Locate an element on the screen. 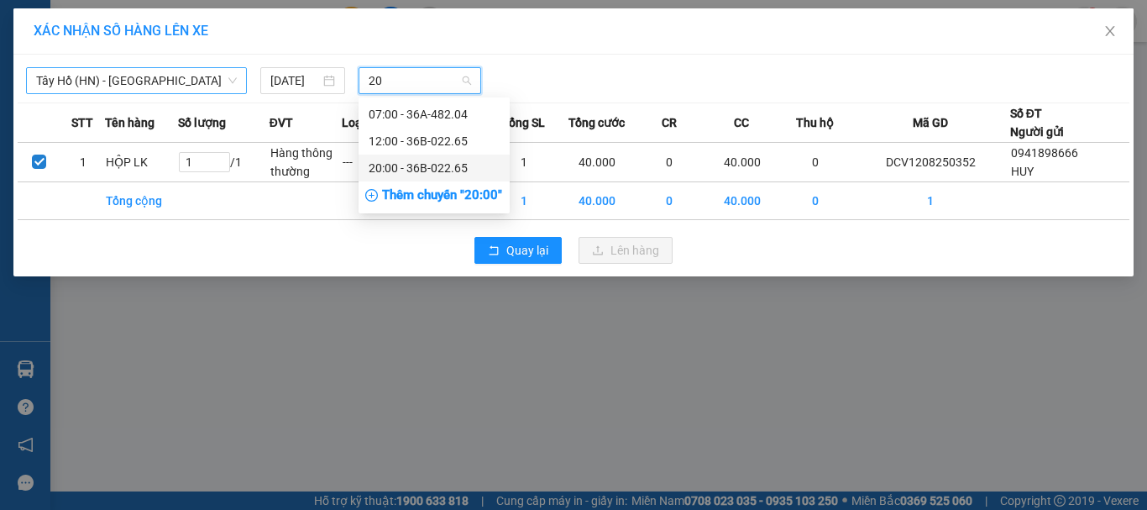  span: Tây Hồ (HN) - Thanh Hóa is located at coordinates (136, 81).